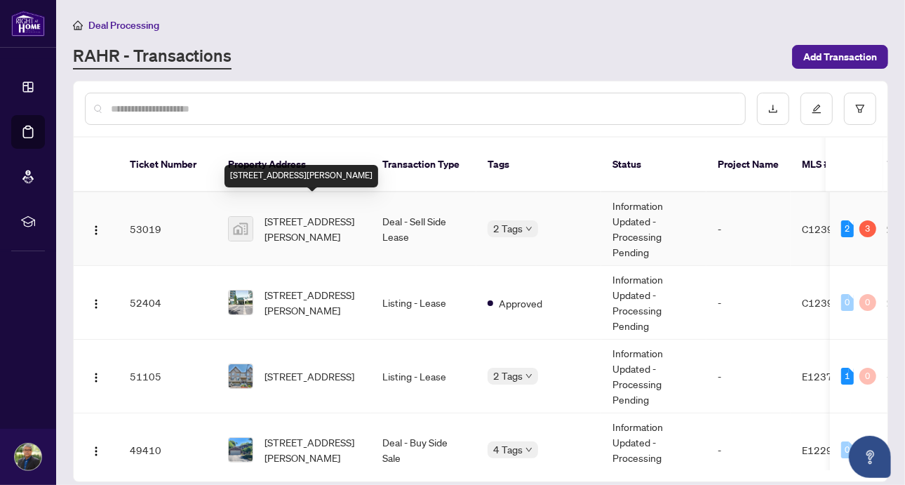 Image resolution: width=905 pixels, height=485 pixels. Describe the element at coordinates (28, 23) in the screenshot. I see `img: logo` at that location.